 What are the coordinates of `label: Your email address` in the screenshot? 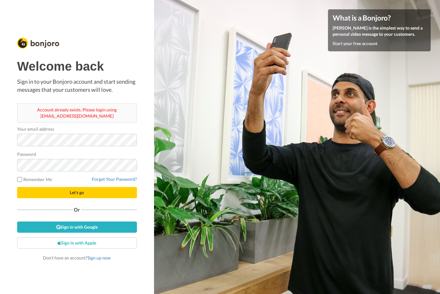 It's located at (35, 129).